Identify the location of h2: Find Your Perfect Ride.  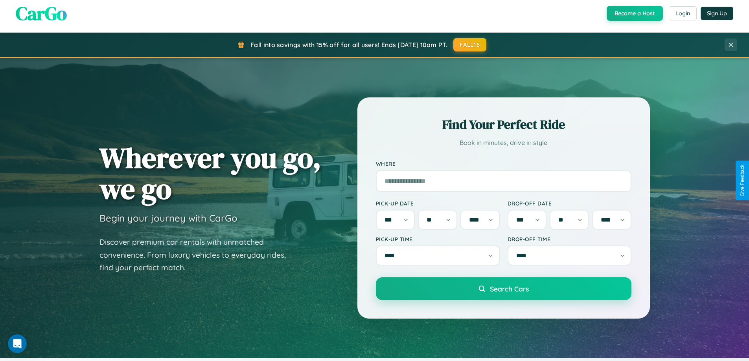
(504, 125).